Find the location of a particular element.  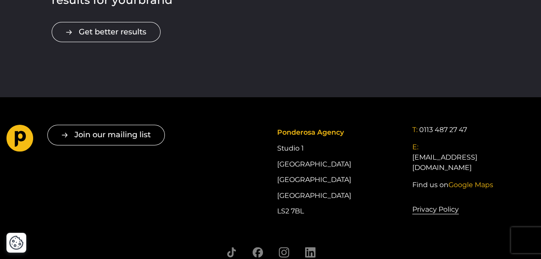

a: Follow us on TikTok is located at coordinates (231, 252).